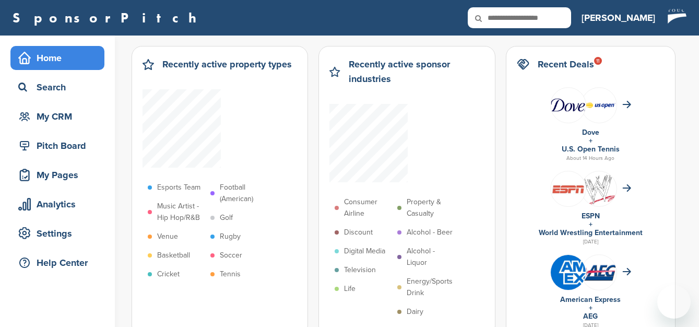 The width and height of the screenshot is (699, 327). I want to click on p: Soccer, so click(231, 255).